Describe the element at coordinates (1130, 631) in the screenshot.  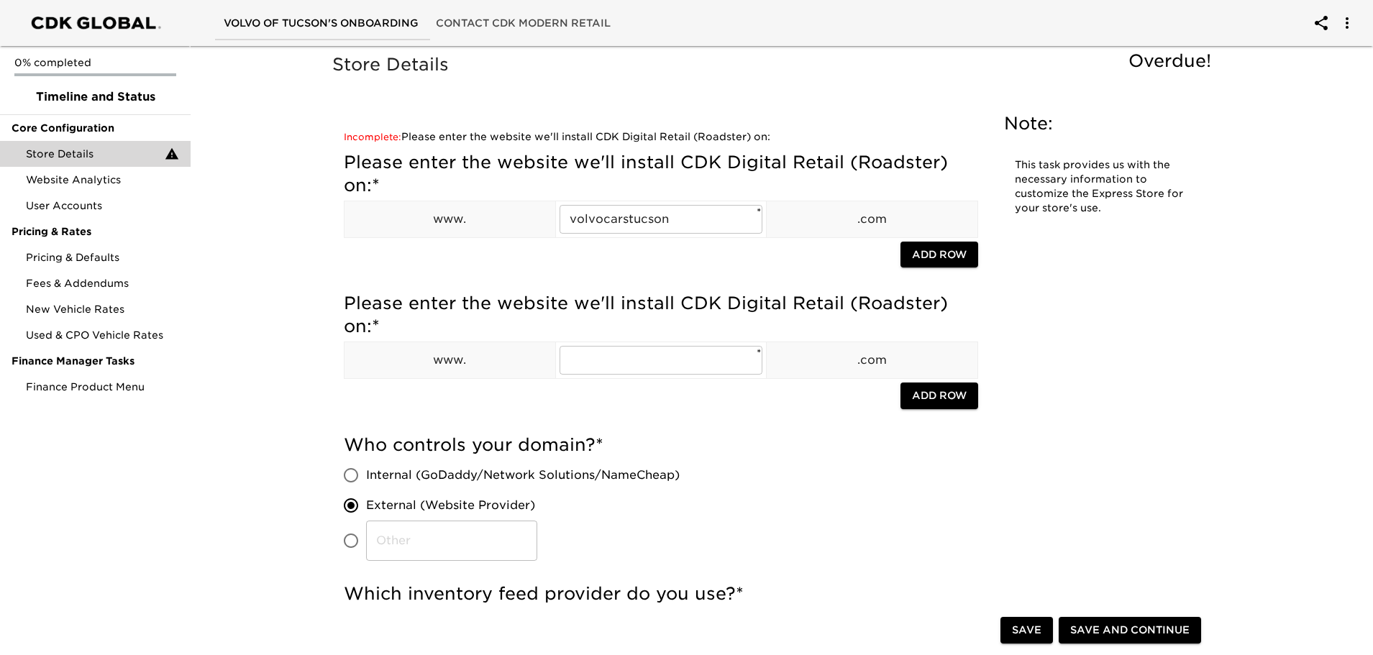
I see `button: Save and Continue` at that location.